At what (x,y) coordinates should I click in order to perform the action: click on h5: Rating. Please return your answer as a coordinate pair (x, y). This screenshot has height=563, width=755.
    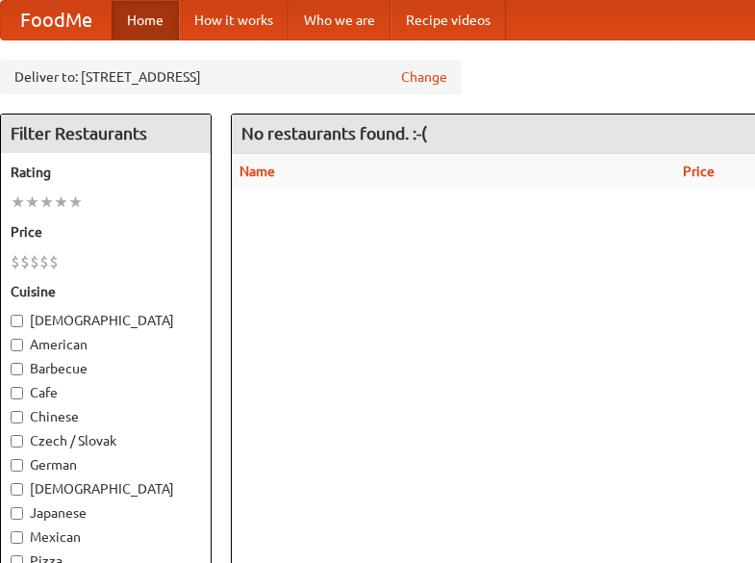
    Looking at the image, I should click on (106, 172).